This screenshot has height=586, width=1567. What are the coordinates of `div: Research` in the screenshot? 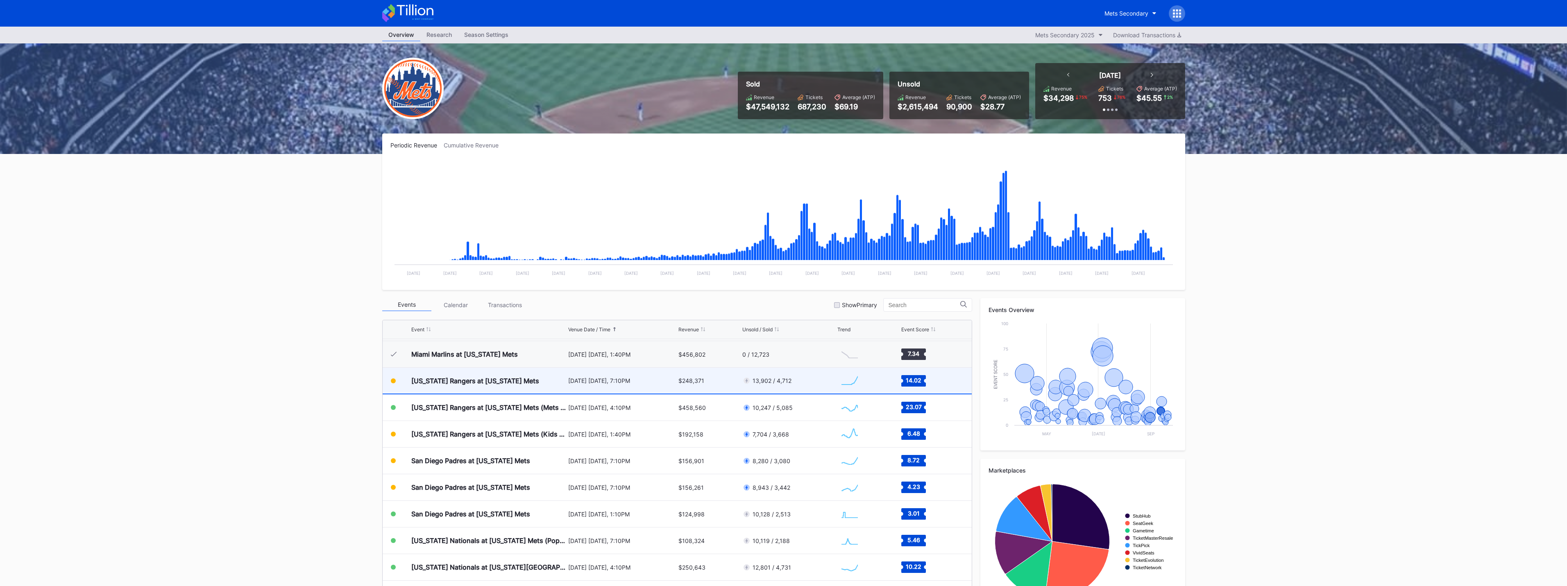 It's located at (439, 34).